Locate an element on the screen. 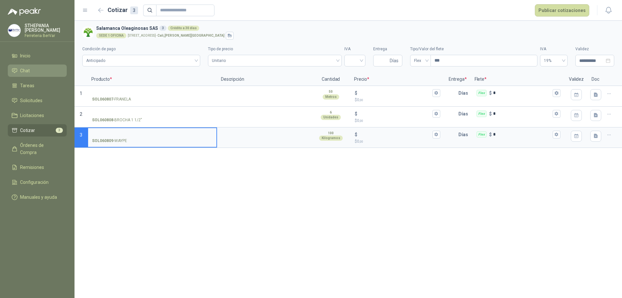 The image size is (622, 298). p: Producto is located at coordinates (152, 79).